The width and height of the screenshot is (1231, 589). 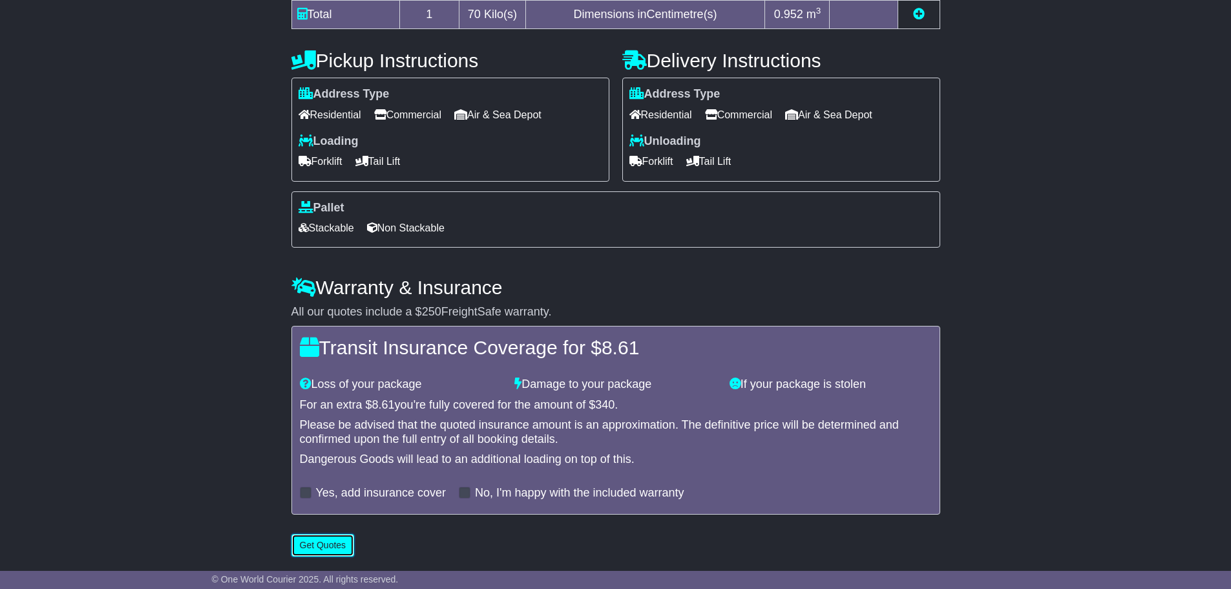 I want to click on span: 250, so click(x=432, y=311).